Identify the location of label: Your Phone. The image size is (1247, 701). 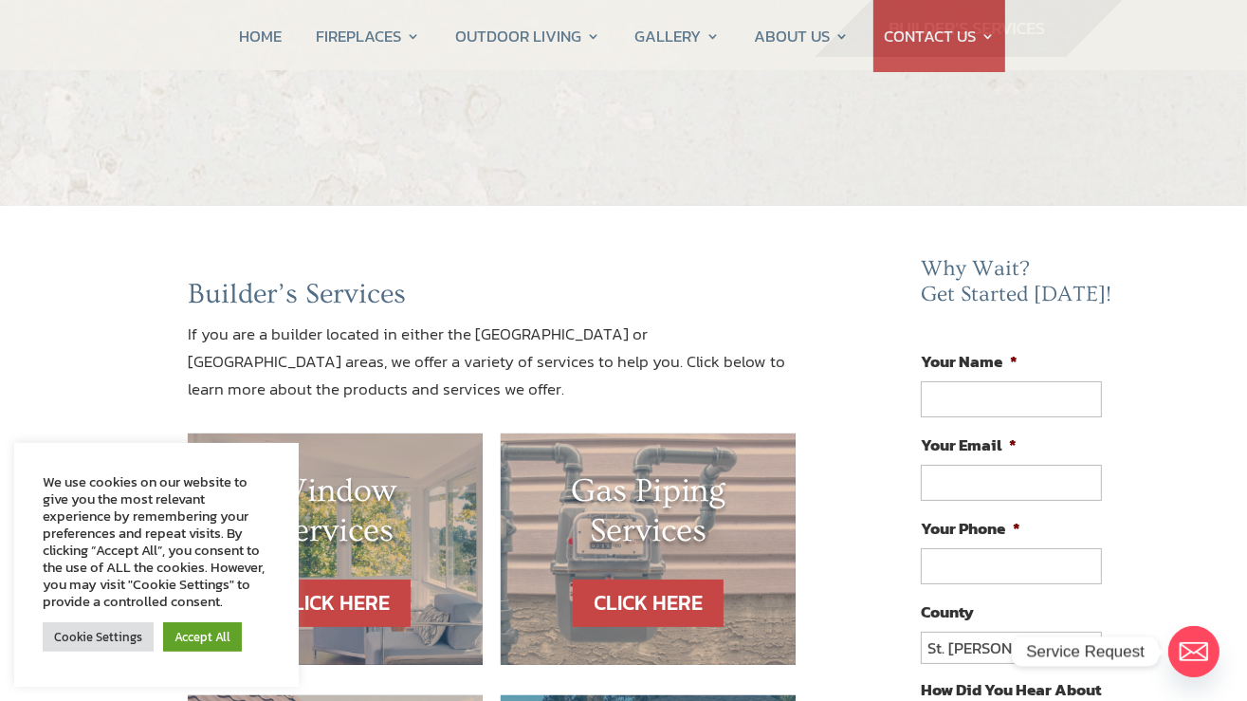
(970, 528).